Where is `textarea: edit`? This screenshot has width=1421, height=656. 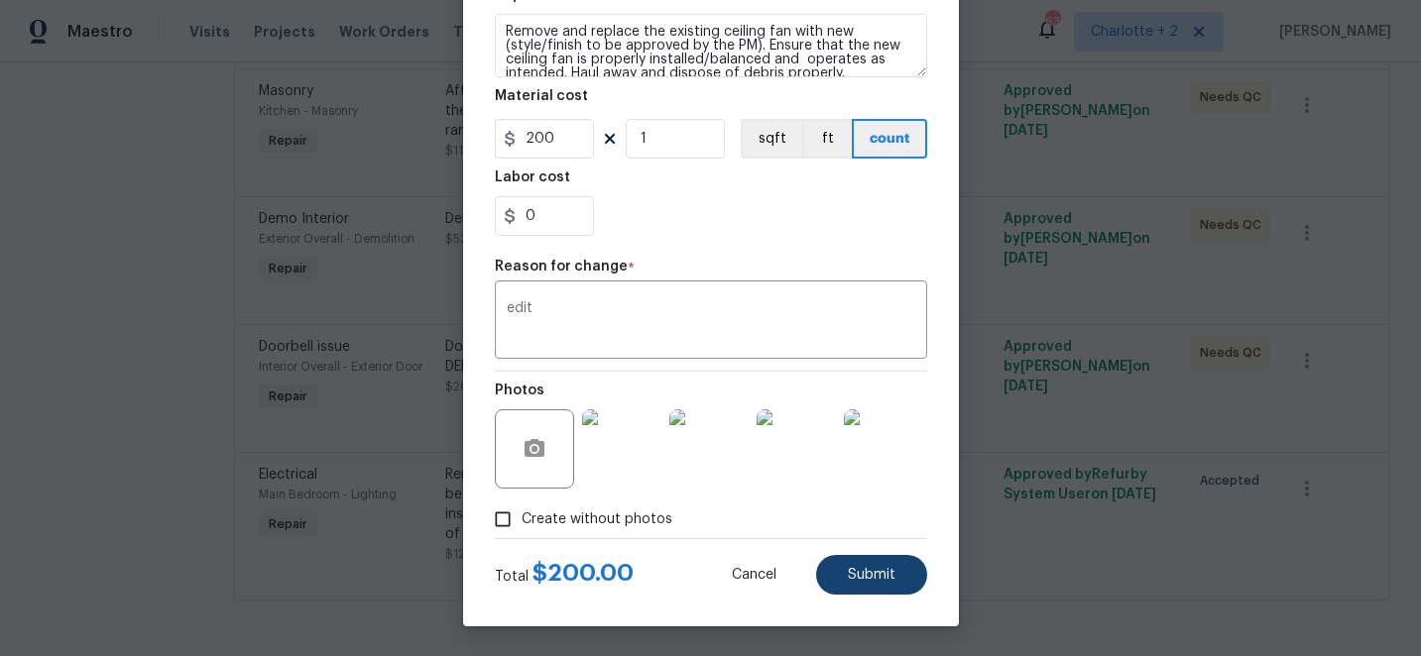 textarea: edit is located at coordinates (711, 322).